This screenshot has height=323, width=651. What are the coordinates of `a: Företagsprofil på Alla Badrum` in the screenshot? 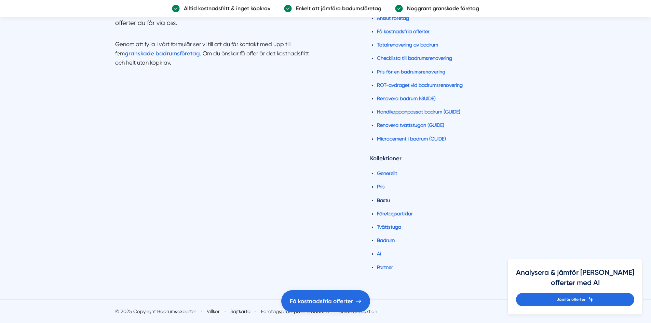 It's located at (295, 311).